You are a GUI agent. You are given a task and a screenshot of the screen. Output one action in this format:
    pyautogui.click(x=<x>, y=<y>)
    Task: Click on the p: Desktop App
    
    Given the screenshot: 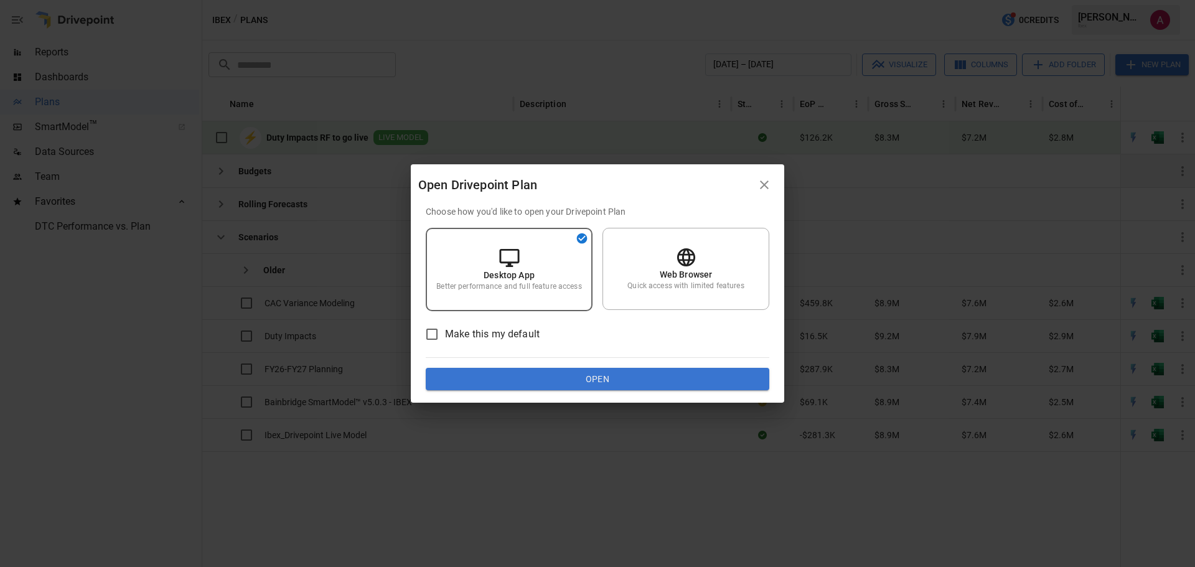 What is the action you would take?
    pyautogui.click(x=509, y=275)
    